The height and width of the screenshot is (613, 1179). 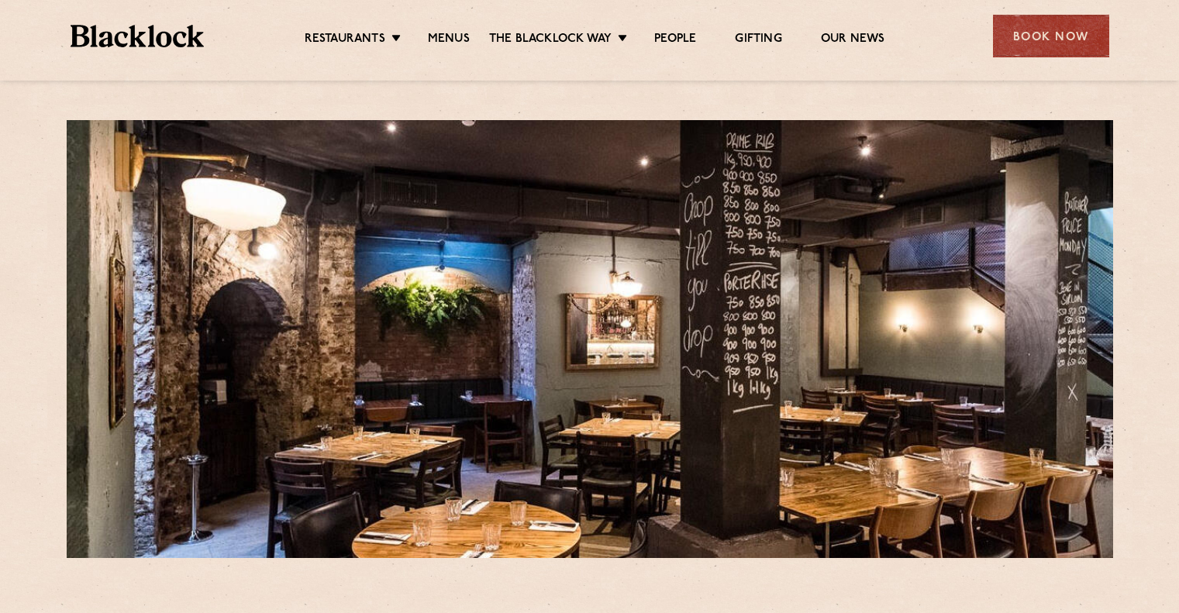 What do you see at coordinates (550, 40) in the screenshot?
I see `a: The Blacklock Way` at bounding box center [550, 40].